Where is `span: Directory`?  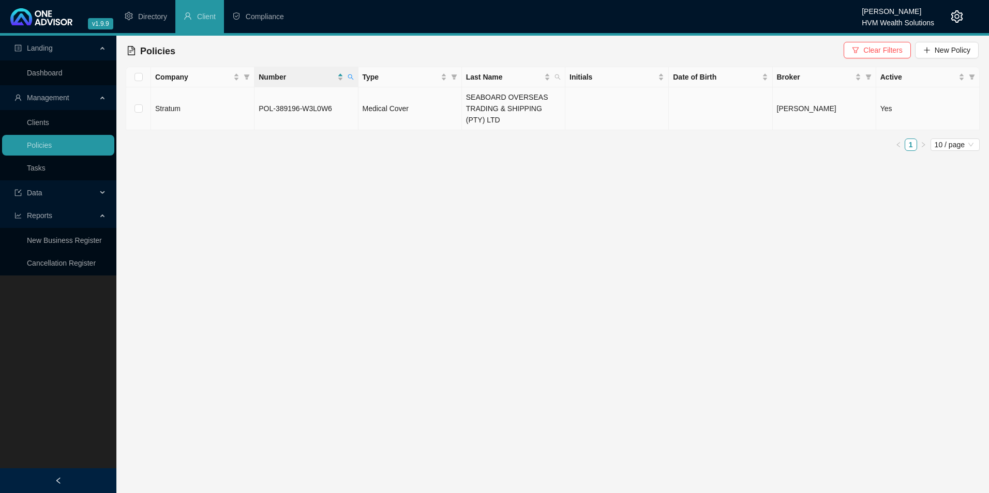
span: Directory is located at coordinates (153, 17).